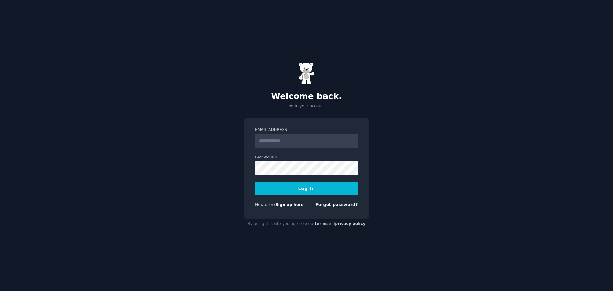 The width and height of the screenshot is (613, 291). What do you see at coordinates (307, 96) in the screenshot?
I see `h2: Welcome back.` at bounding box center [307, 96].